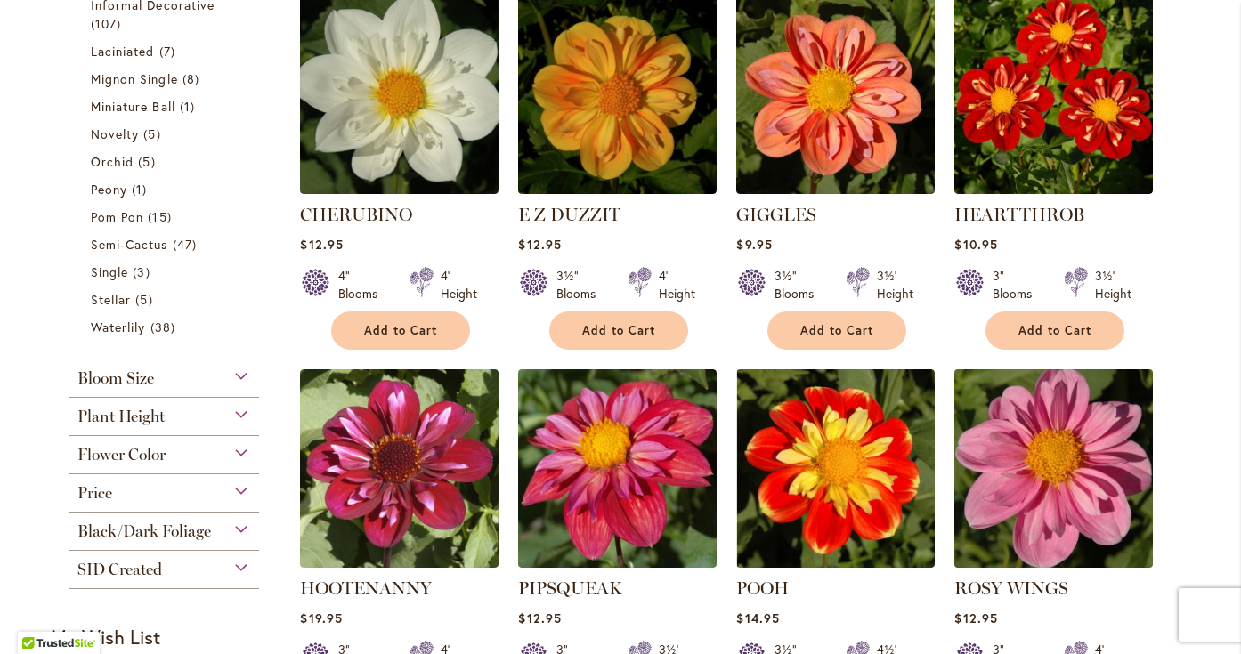  Describe the element at coordinates (193, 78) in the screenshot. I see `span: 8` at that location.